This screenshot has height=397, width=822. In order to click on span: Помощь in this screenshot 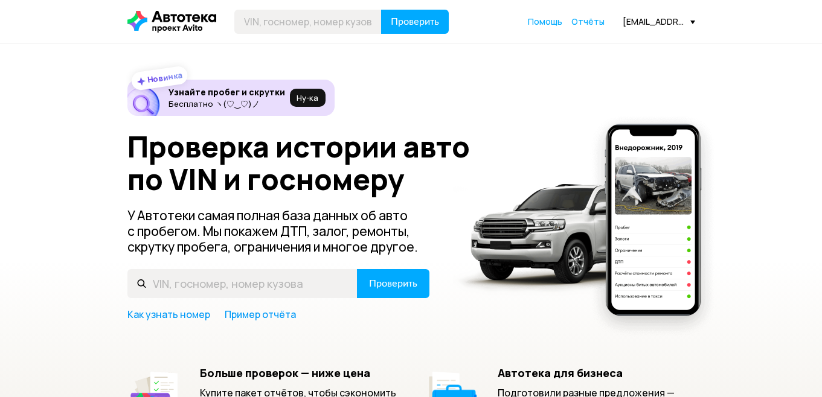, I will do `click(545, 21)`.